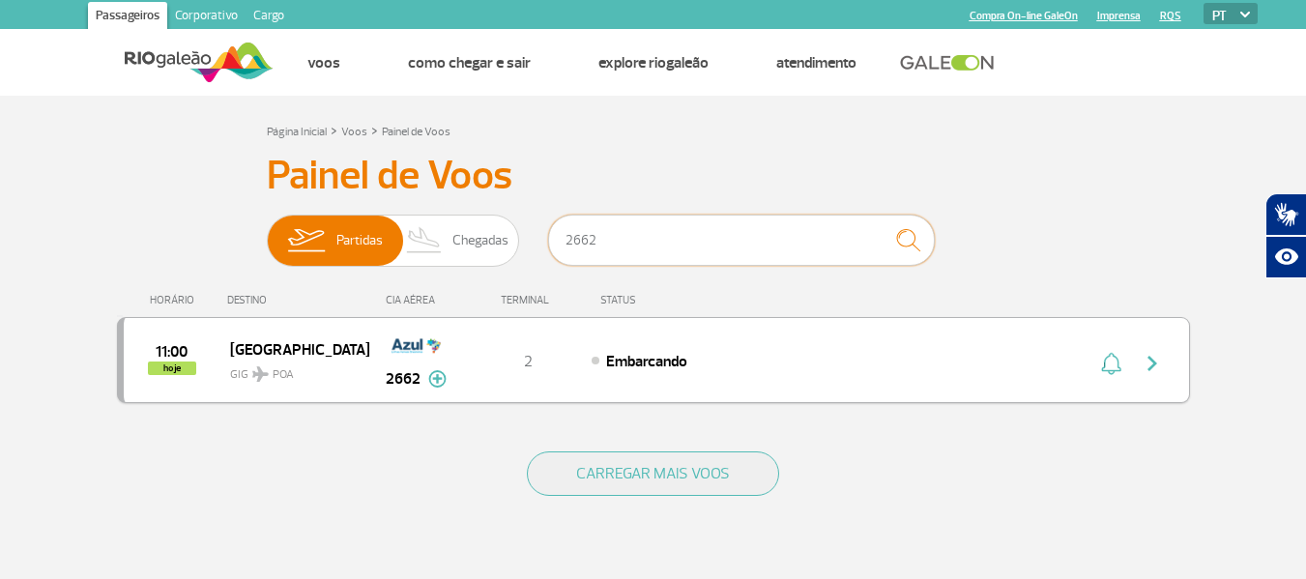  Describe the element at coordinates (1024, 15) in the screenshot. I see `a: Compra On-line GaleOn` at that location.